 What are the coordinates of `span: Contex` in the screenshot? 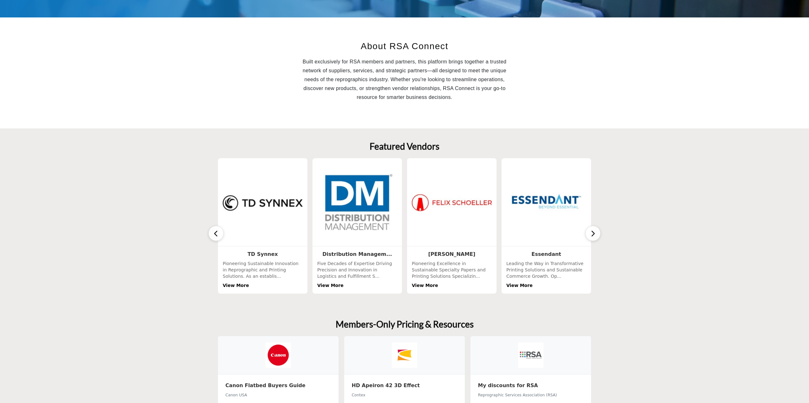 It's located at (358, 395).